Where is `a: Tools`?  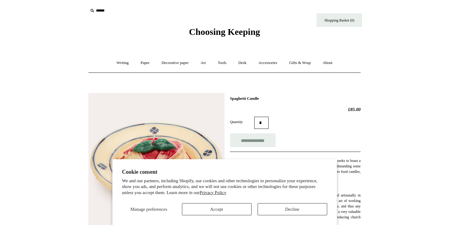 a: Tools is located at coordinates (222, 63).